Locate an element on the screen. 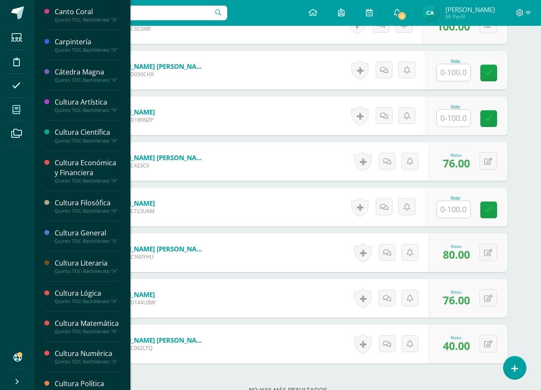  div: Cultura Numérica is located at coordinates (87, 353).